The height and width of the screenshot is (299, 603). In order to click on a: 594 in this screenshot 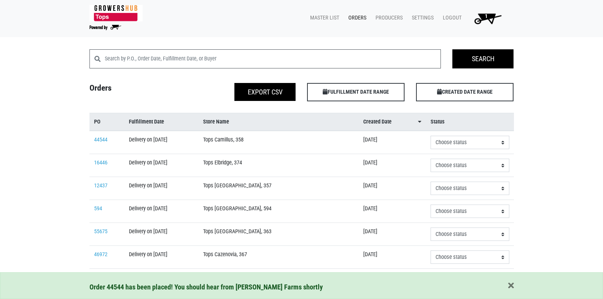, I will do `click(98, 208)`.